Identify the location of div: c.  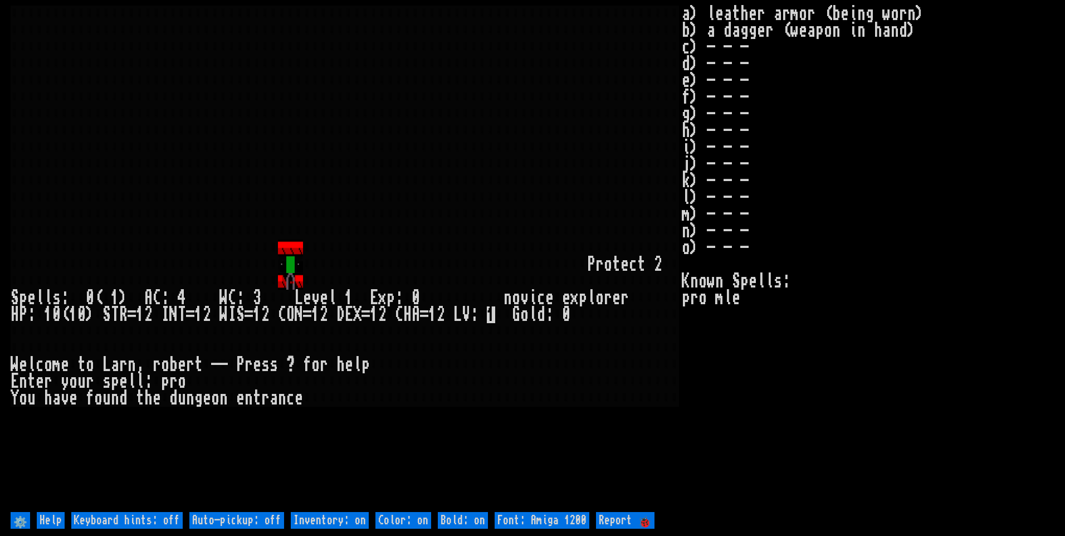
(40, 365).